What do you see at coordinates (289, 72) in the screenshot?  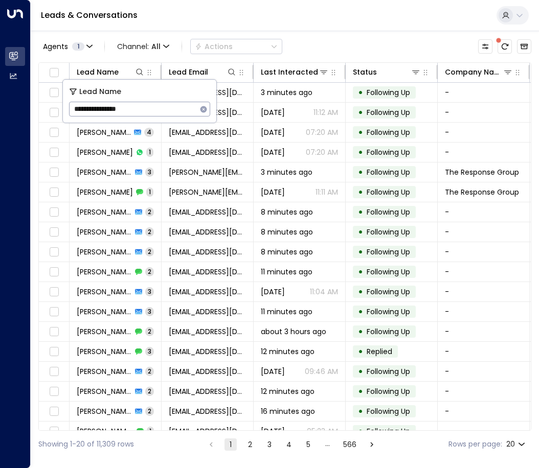 I see `div: Last Interacted` at bounding box center [289, 72].